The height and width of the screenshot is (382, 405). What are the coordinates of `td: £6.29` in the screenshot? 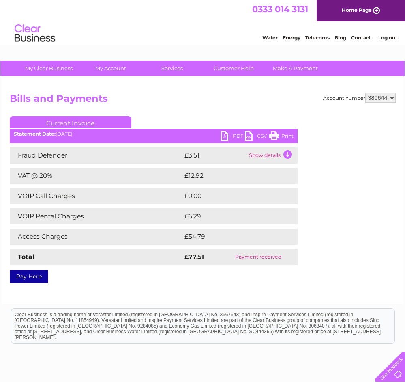 It's located at (230, 216).